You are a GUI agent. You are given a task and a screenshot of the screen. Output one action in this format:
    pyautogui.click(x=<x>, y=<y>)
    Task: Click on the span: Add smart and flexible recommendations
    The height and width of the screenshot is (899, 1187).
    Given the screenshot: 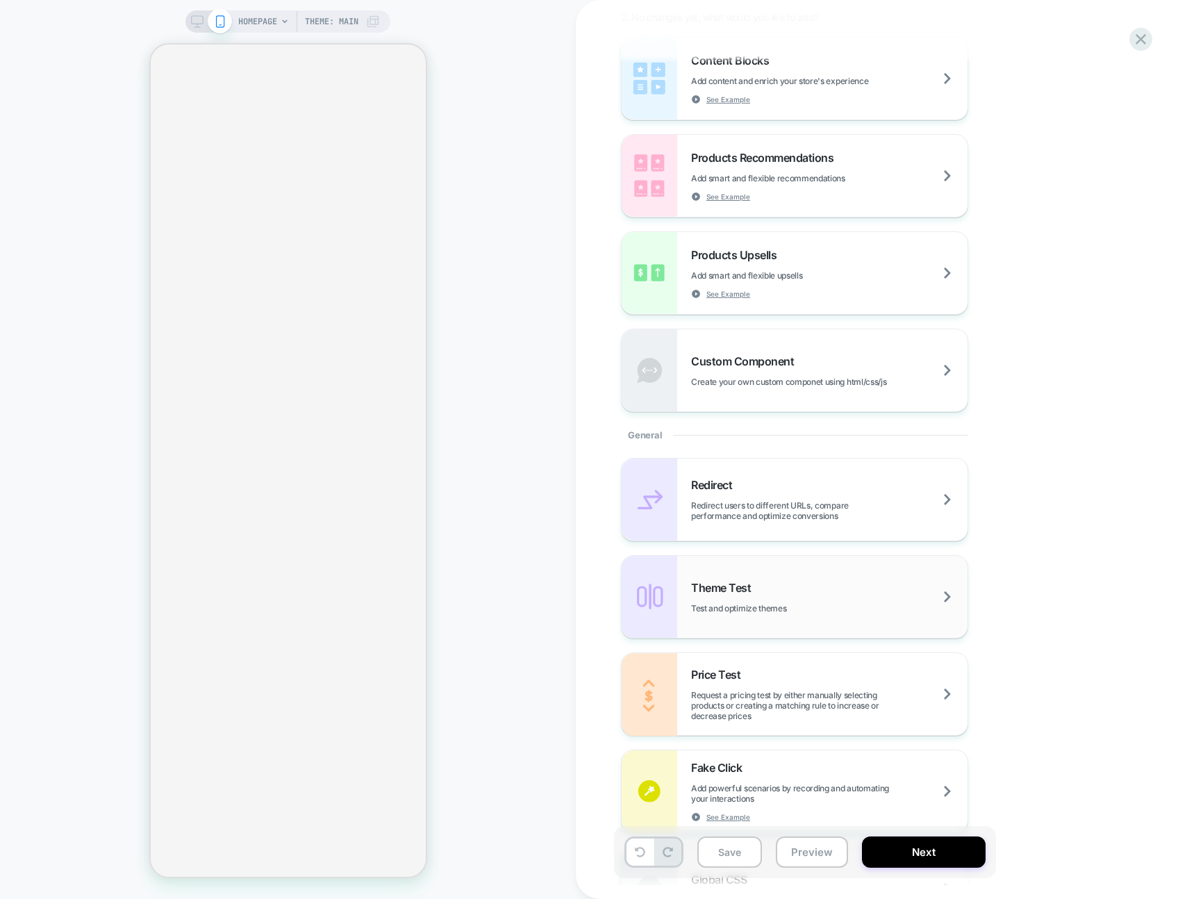 What is the action you would take?
    pyautogui.click(x=803, y=178)
    